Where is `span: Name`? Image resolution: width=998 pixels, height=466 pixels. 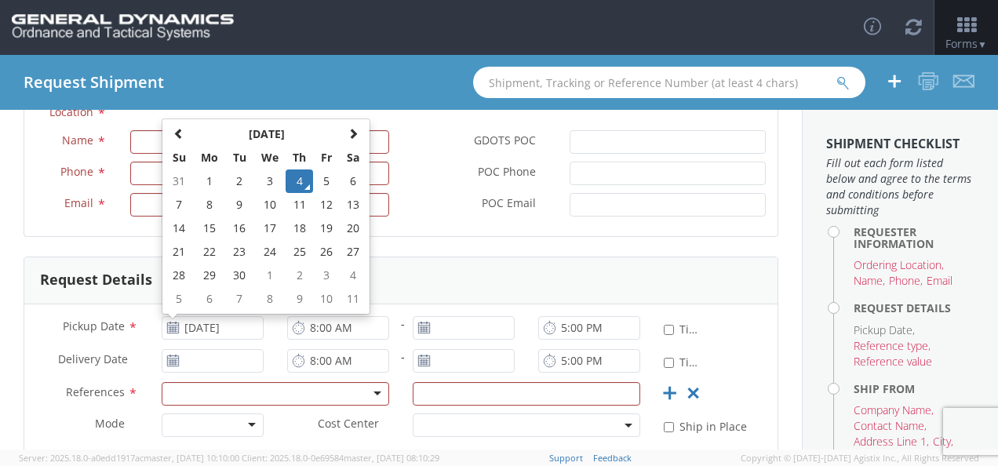 span: Name is located at coordinates (78, 140).